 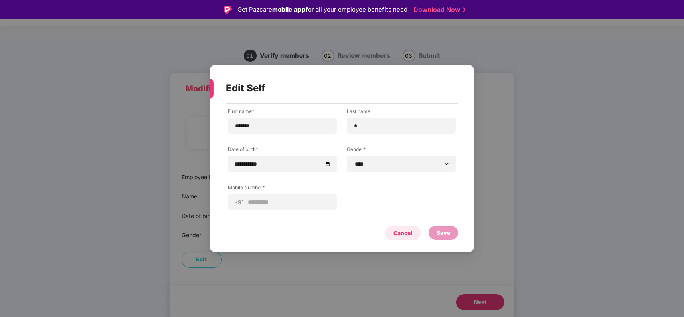 What do you see at coordinates (401, 151) in the screenshot?
I see `label: Gender*` at bounding box center [401, 151].